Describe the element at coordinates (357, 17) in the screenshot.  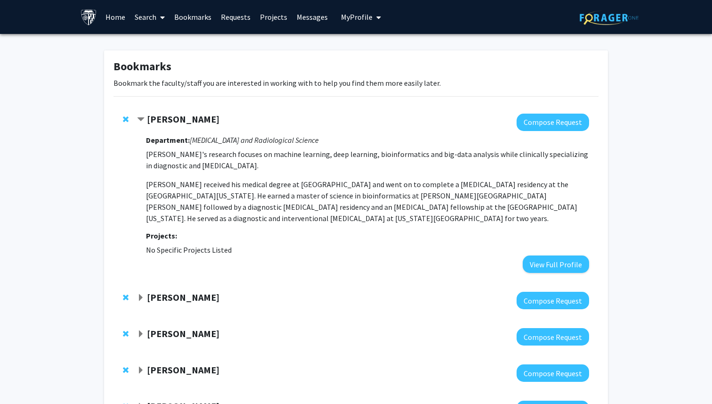
I see `span: My Profile` at that location.